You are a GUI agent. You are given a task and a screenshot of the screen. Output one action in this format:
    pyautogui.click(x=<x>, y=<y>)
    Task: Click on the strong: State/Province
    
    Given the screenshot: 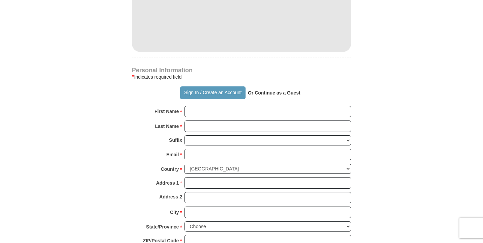 What is the action you would take?
    pyautogui.click(x=162, y=227)
    